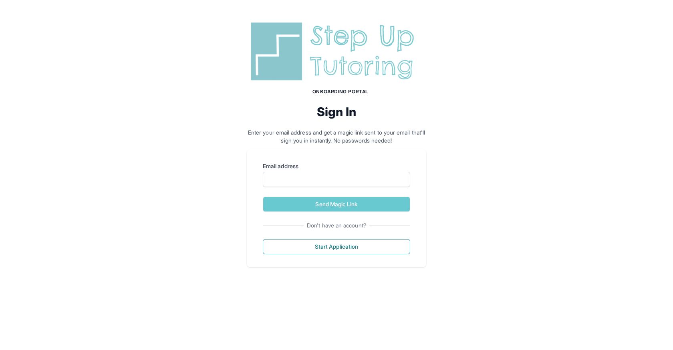 This screenshot has height=350, width=673. I want to click on a: Start Application, so click(337, 247).